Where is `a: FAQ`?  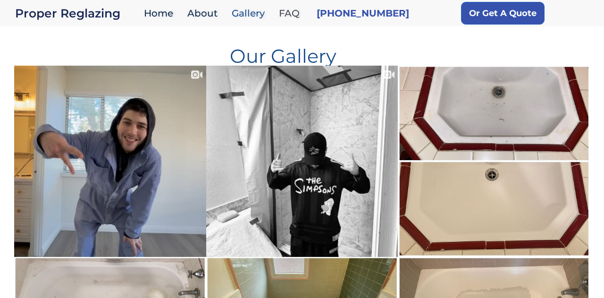 a: FAQ is located at coordinates (292, 13).